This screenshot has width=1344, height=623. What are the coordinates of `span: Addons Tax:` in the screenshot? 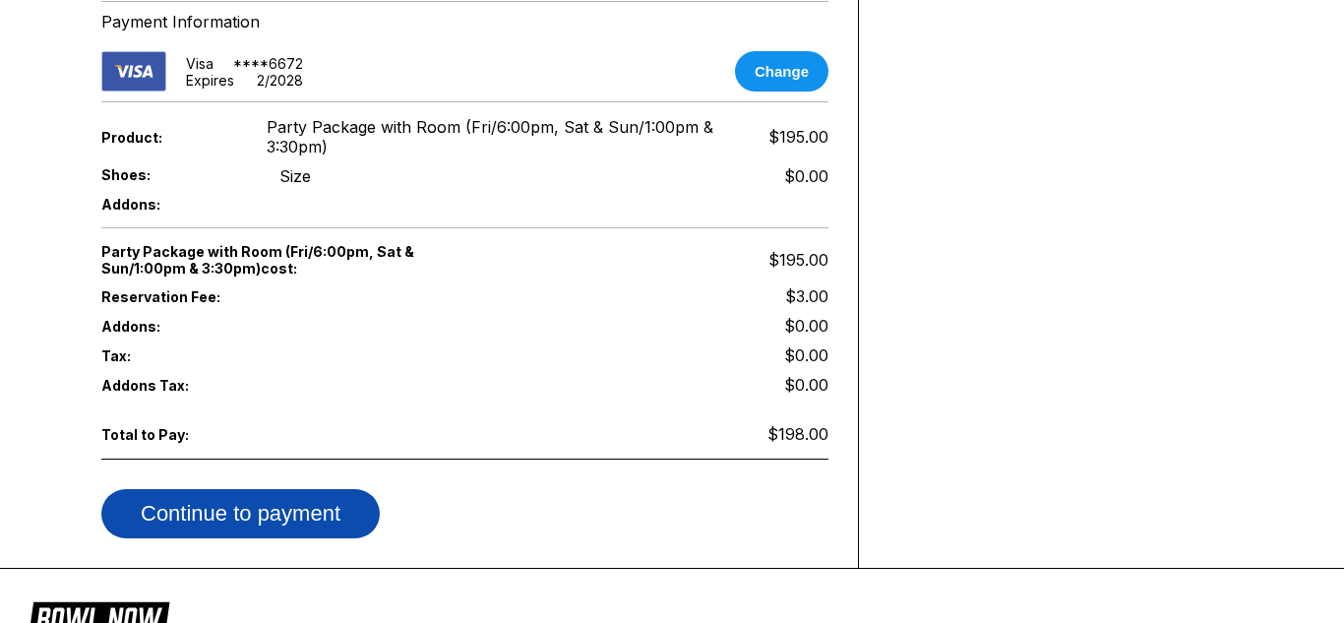 It's located at (174, 385).